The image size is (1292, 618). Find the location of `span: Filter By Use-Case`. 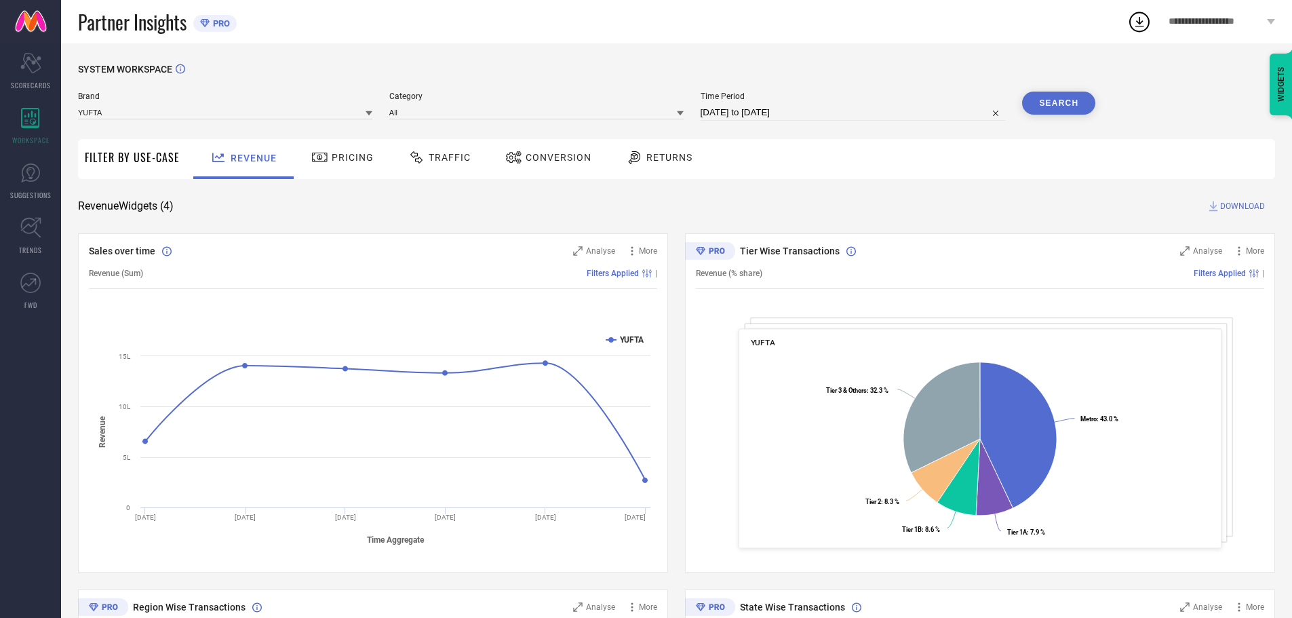

span: Filter By Use-Case is located at coordinates (132, 157).